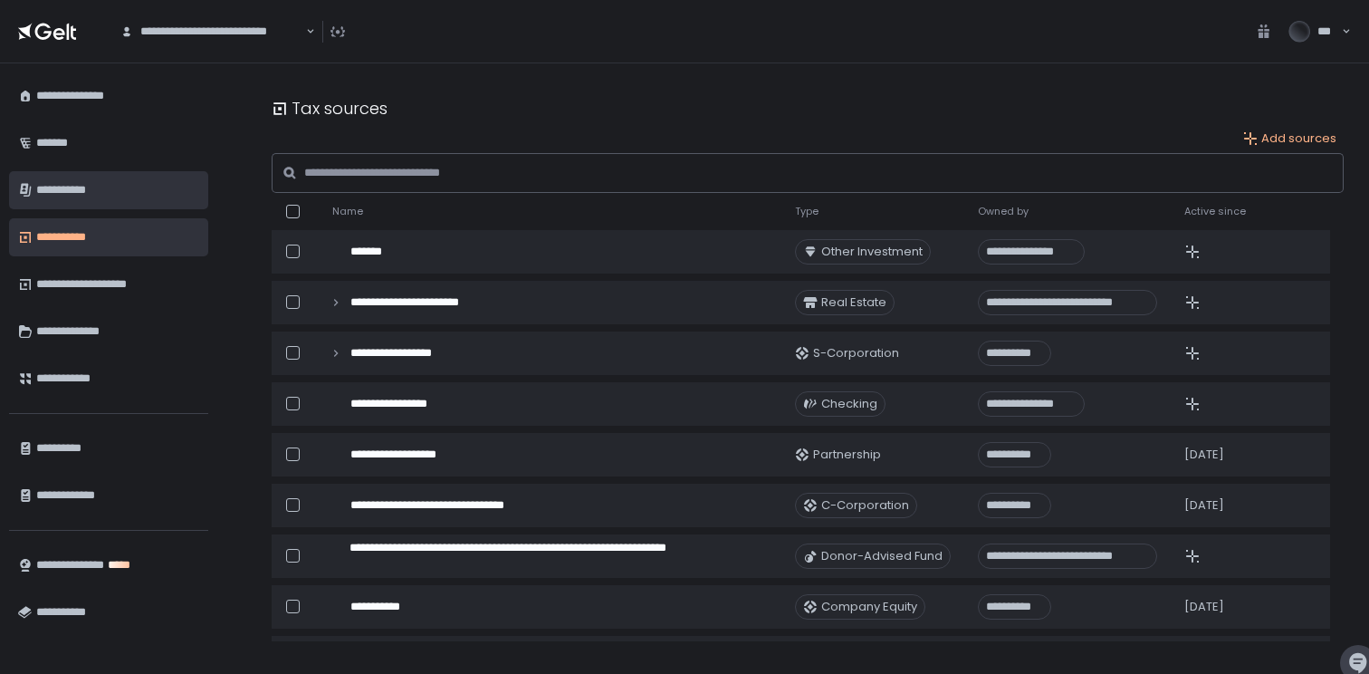  What do you see at coordinates (1003, 211) in the screenshot?
I see `span: Owned by` at bounding box center [1003, 211].